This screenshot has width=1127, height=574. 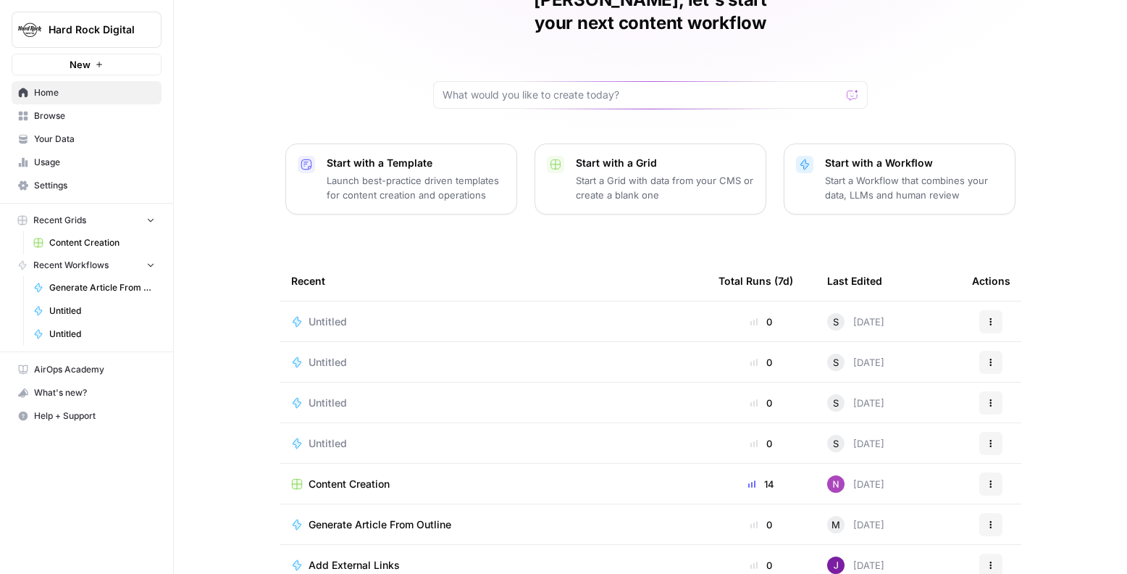 I want to click on span: Usage, so click(x=94, y=162).